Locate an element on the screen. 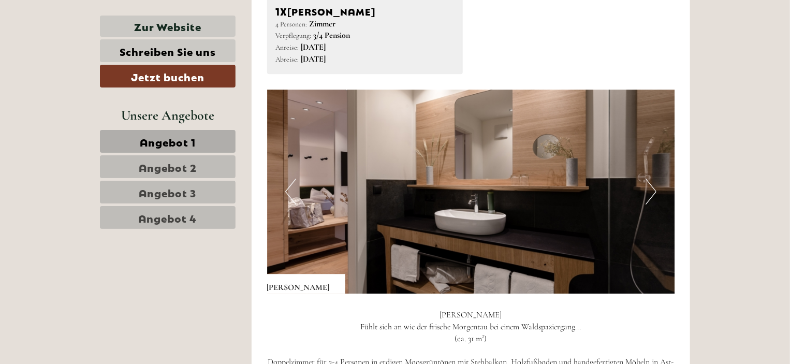 This screenshot has width=790, height=364. a: Jetzt buchen is located at coordinates (168, 76).